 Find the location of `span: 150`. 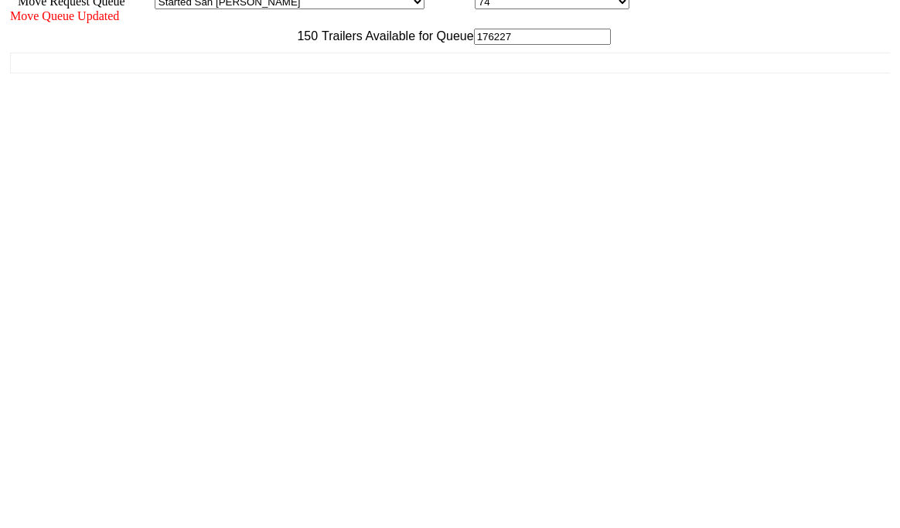

span: 150 is located at coordinates (303, 36).